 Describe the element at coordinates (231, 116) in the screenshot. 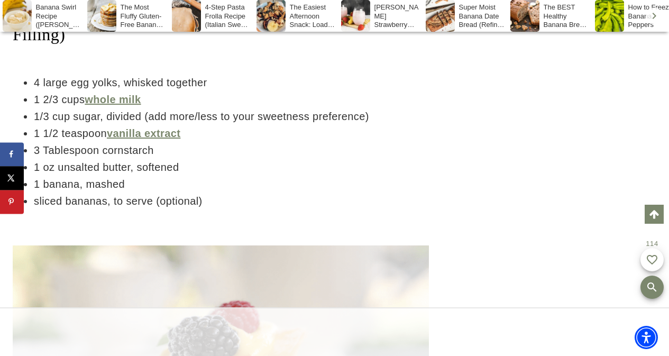

I see `li: 1/3 cup sugar, divided (add more/less to your sweetness preference)` at that location.